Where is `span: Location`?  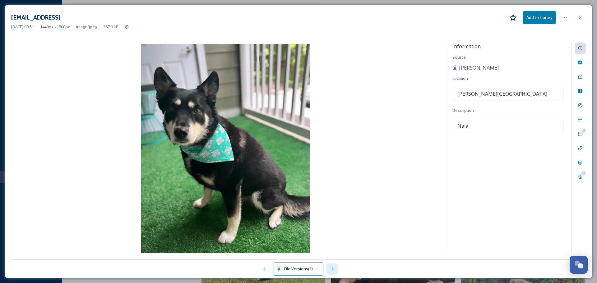
span: Location is located at coordinates (460, 78).